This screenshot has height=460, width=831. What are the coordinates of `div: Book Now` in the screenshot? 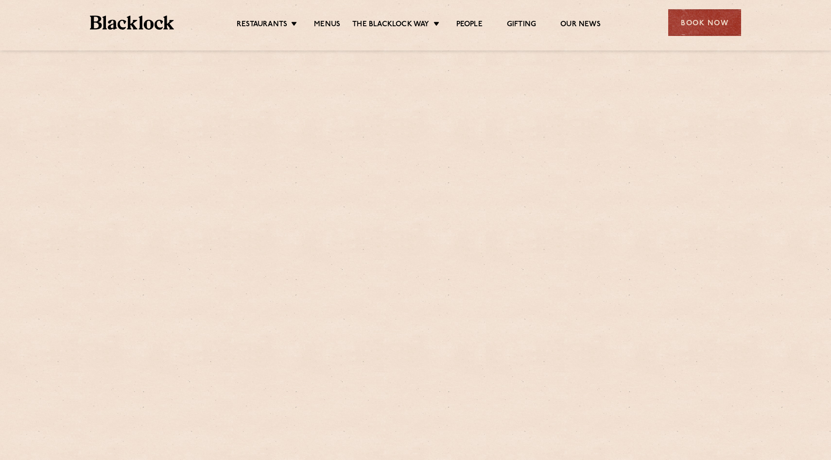 It's located at (705, 22).